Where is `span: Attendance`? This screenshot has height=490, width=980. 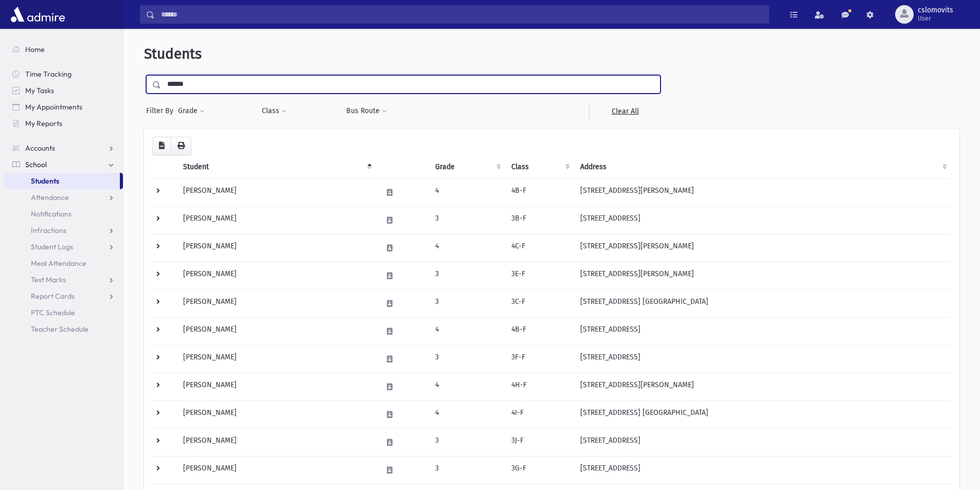 span: Attendance is located at coordinates (50, 197).